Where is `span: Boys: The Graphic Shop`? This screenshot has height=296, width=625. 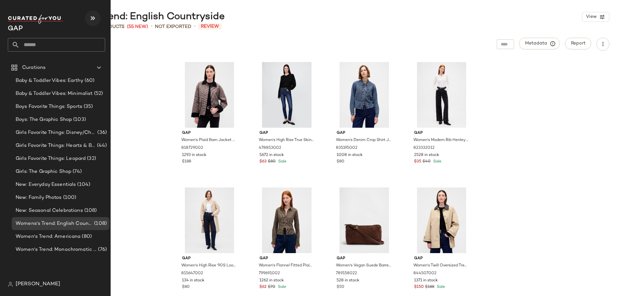
span: Boys: The Graphic Shop is located at coordinates (44, 120).